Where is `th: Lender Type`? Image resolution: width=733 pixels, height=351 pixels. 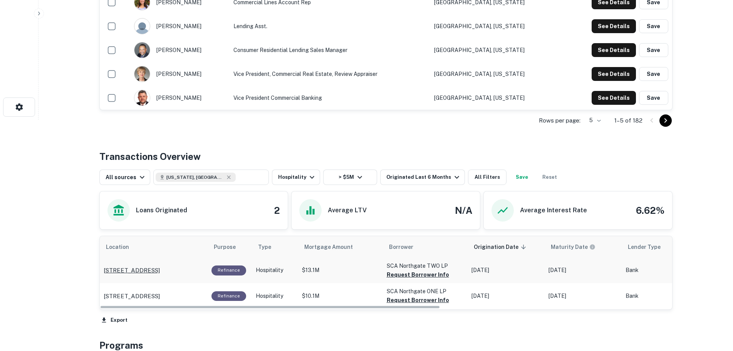 th: Lender Type is located at coordinates (656, 247).